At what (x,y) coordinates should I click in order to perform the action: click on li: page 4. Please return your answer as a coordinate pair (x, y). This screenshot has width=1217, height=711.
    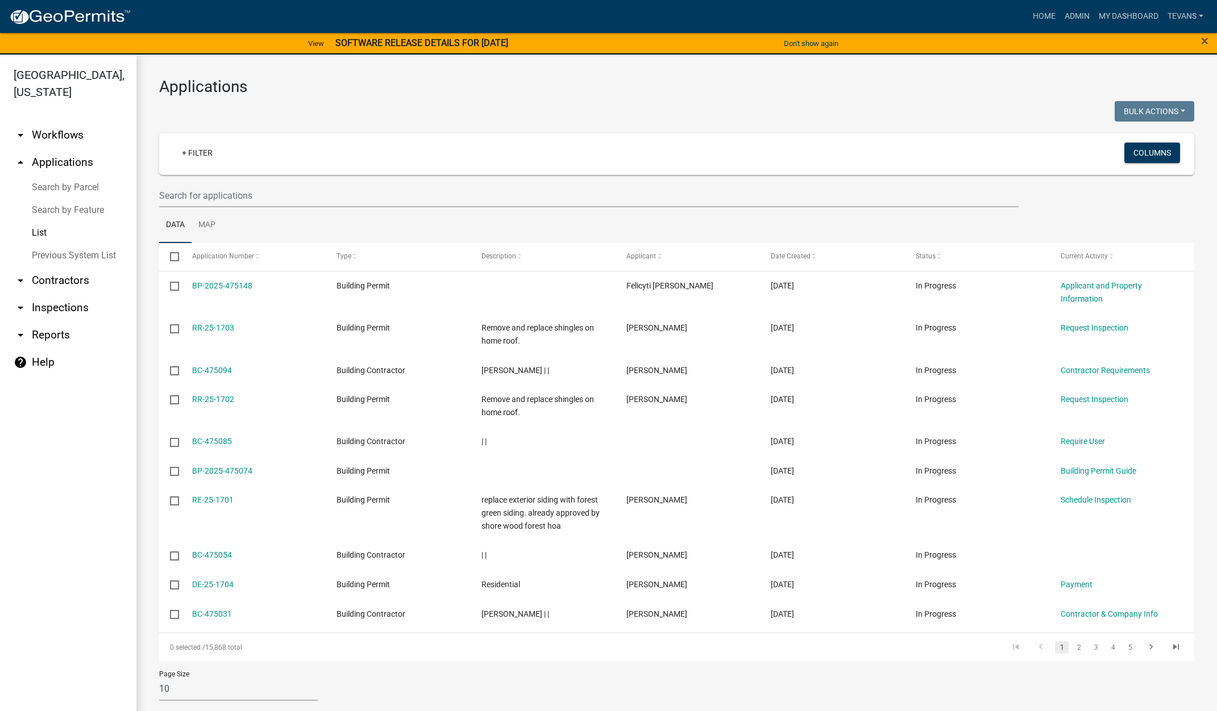
    Looking at the image, I should click on (1113, 648).